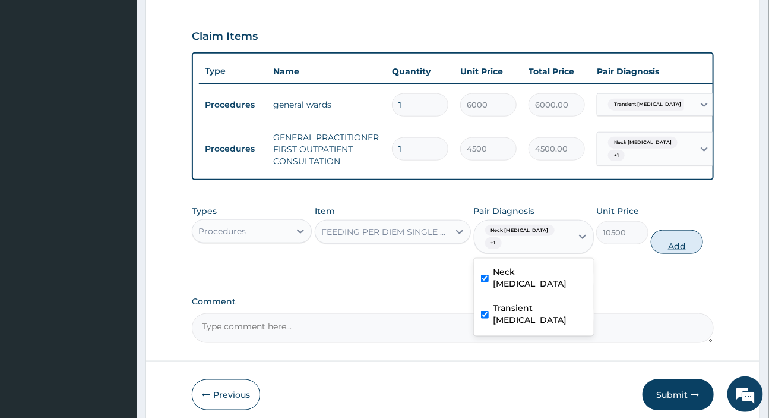  I want to click on th: Unit Price, so click(488, 71).